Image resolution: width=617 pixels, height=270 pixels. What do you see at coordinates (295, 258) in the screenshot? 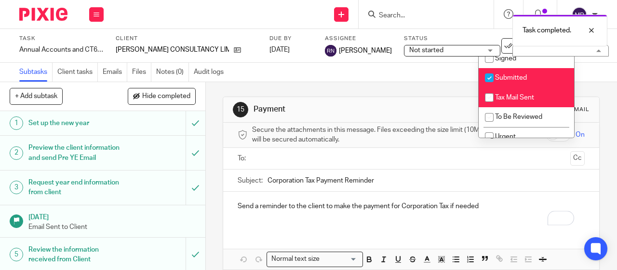
I see `span: Normal text size` at bounding box center [295, 258].